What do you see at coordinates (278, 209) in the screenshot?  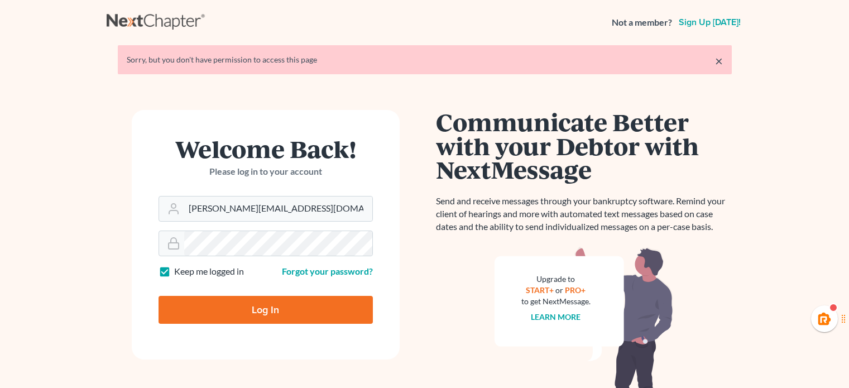 I see `input: Email Address` at bounding box center [278, 209].